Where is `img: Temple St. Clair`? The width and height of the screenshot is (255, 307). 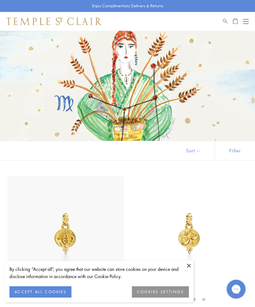 img: Temple St. Clair is located at coordinates (54, 21).